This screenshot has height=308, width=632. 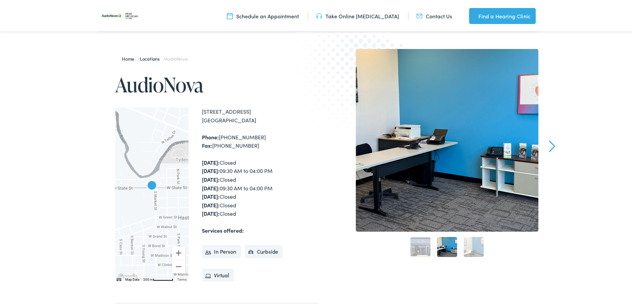 I want to click on button: Zoom out, so click(x=179, y=265).